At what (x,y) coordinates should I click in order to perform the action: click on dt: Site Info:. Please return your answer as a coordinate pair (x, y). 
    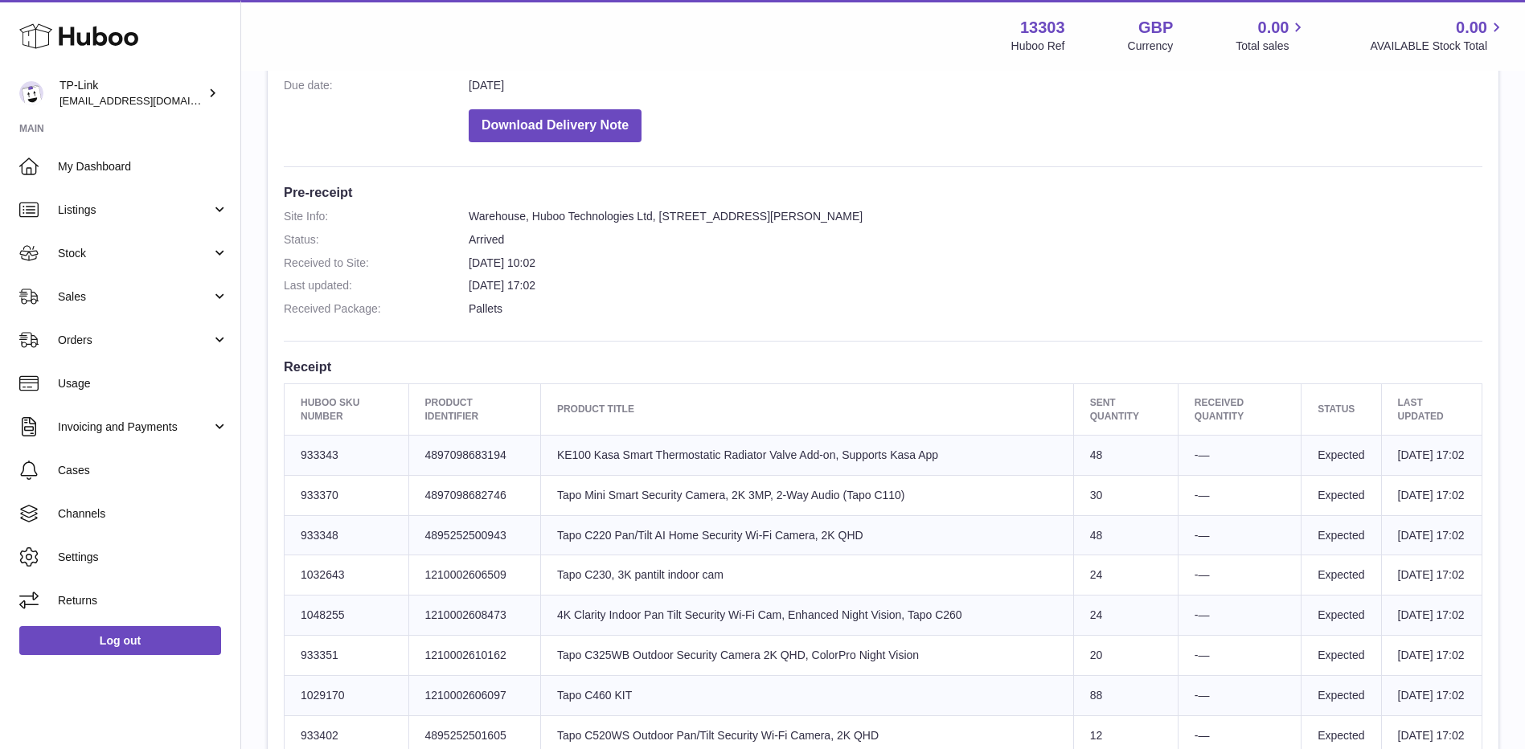
    Looking at the image, I should click on (376, 216).